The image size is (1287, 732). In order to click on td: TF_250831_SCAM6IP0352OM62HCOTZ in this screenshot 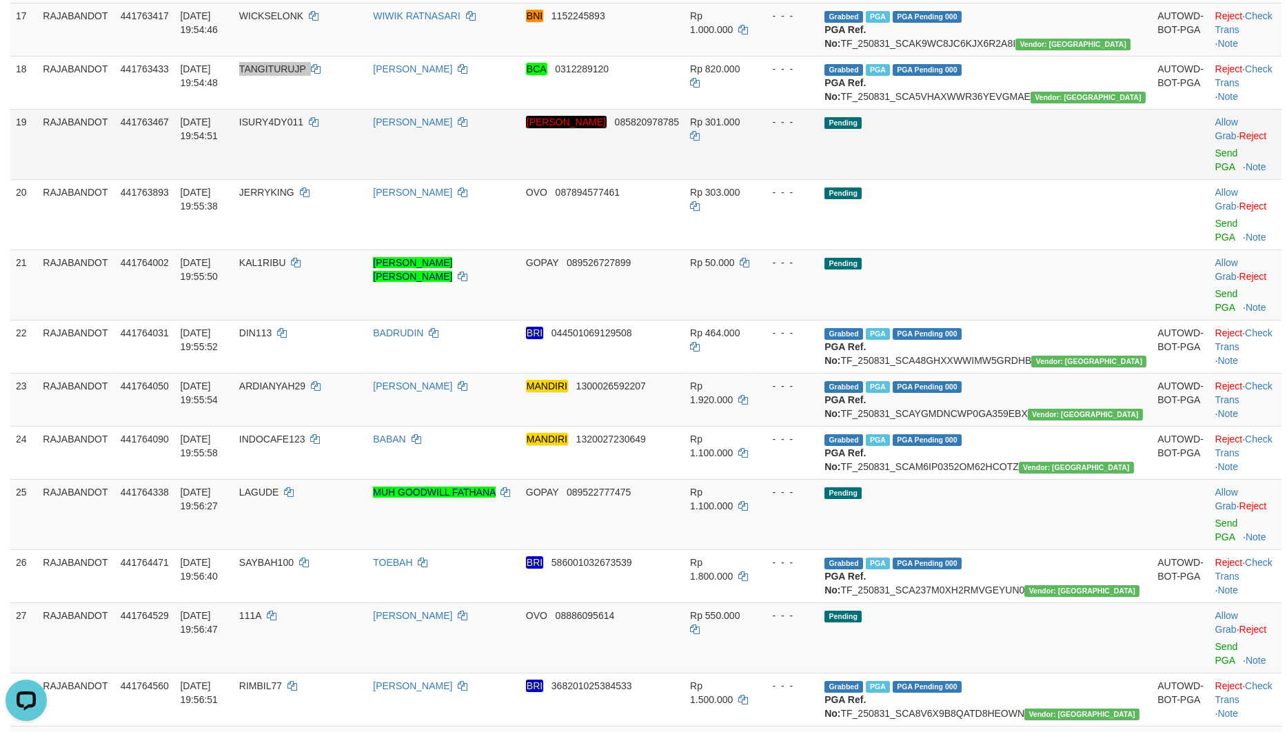, I will do `click(985, 452)`.